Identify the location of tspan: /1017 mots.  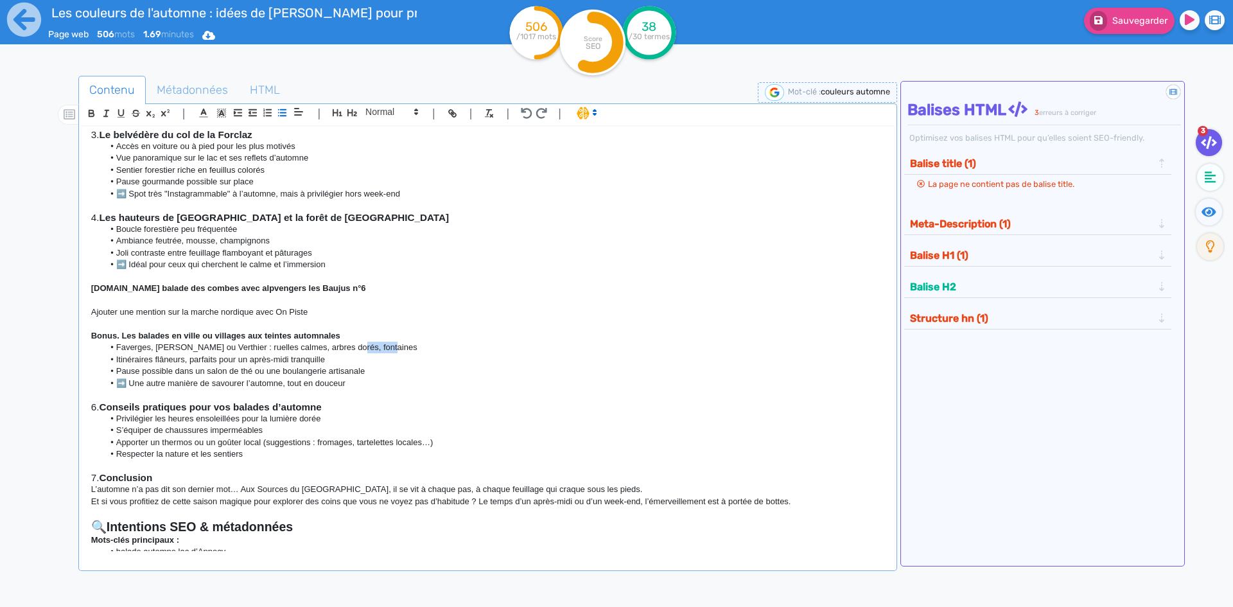
(536, 37).